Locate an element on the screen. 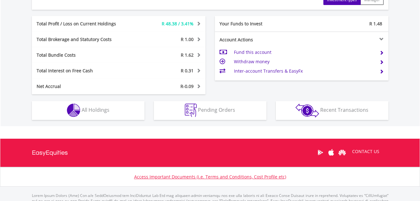 This screenshot has height=201, width=420. a: Apple is located at coordinates (331, 152).